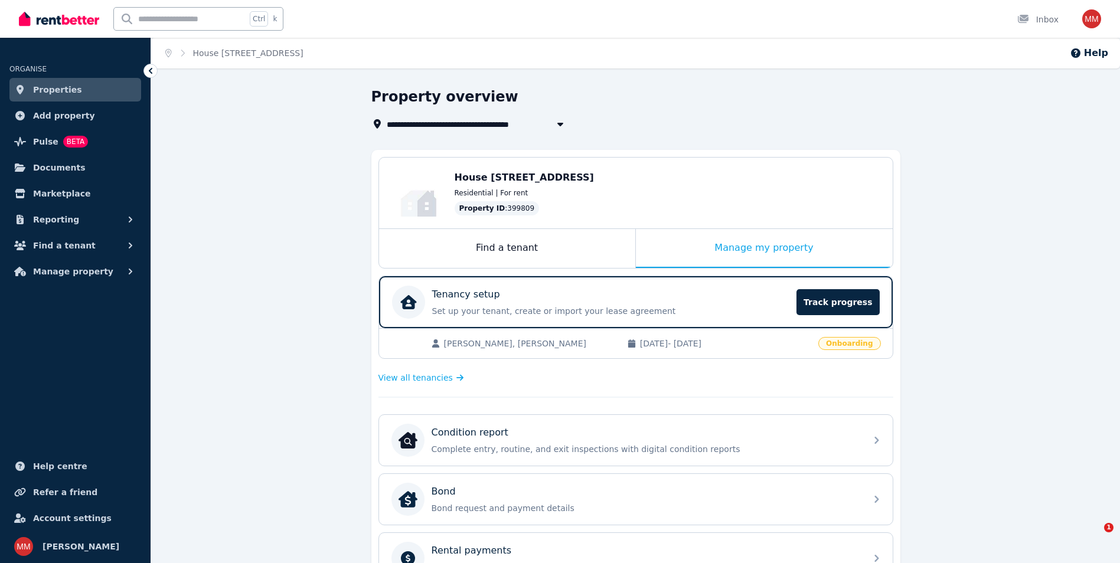 The width and height of the screenshot is (1120, 563). I want to click on p: Tenancy setup, so click(466, 295).